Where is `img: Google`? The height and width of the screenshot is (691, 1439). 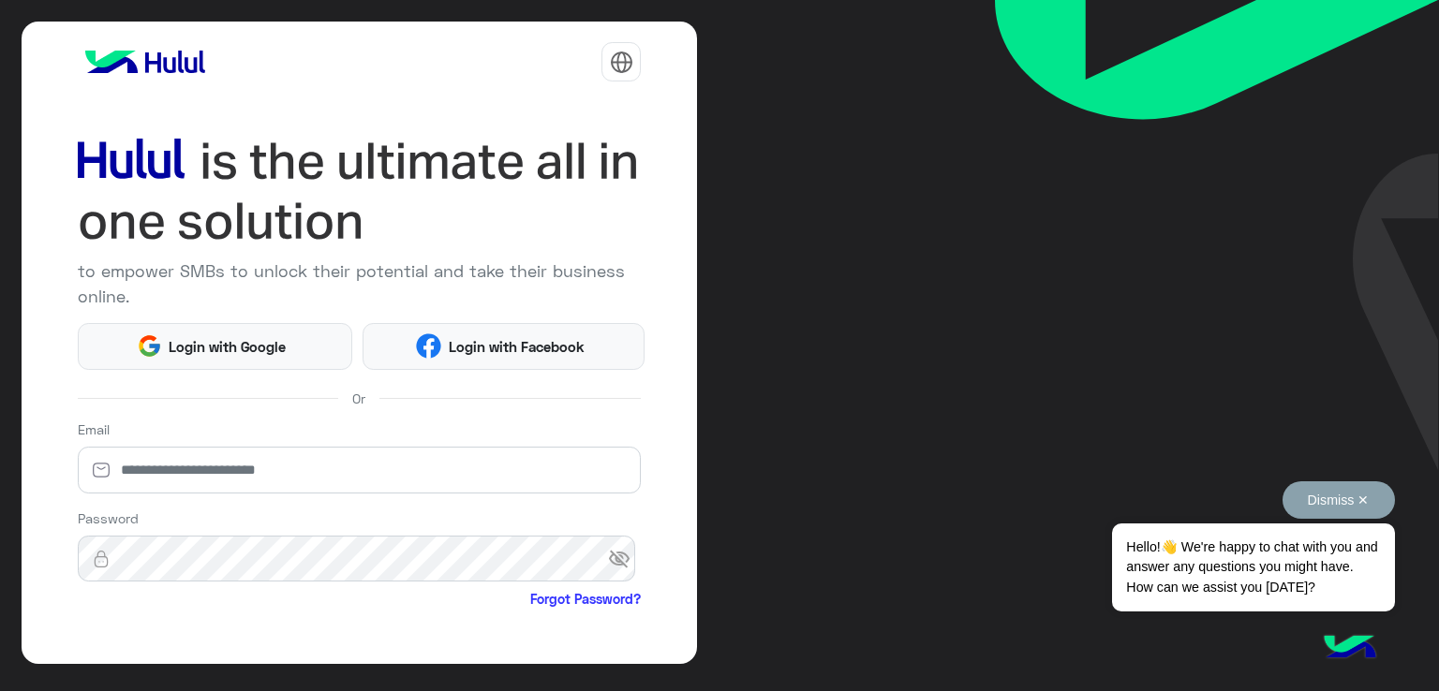 img: Google is located at coordinates (149, 346).